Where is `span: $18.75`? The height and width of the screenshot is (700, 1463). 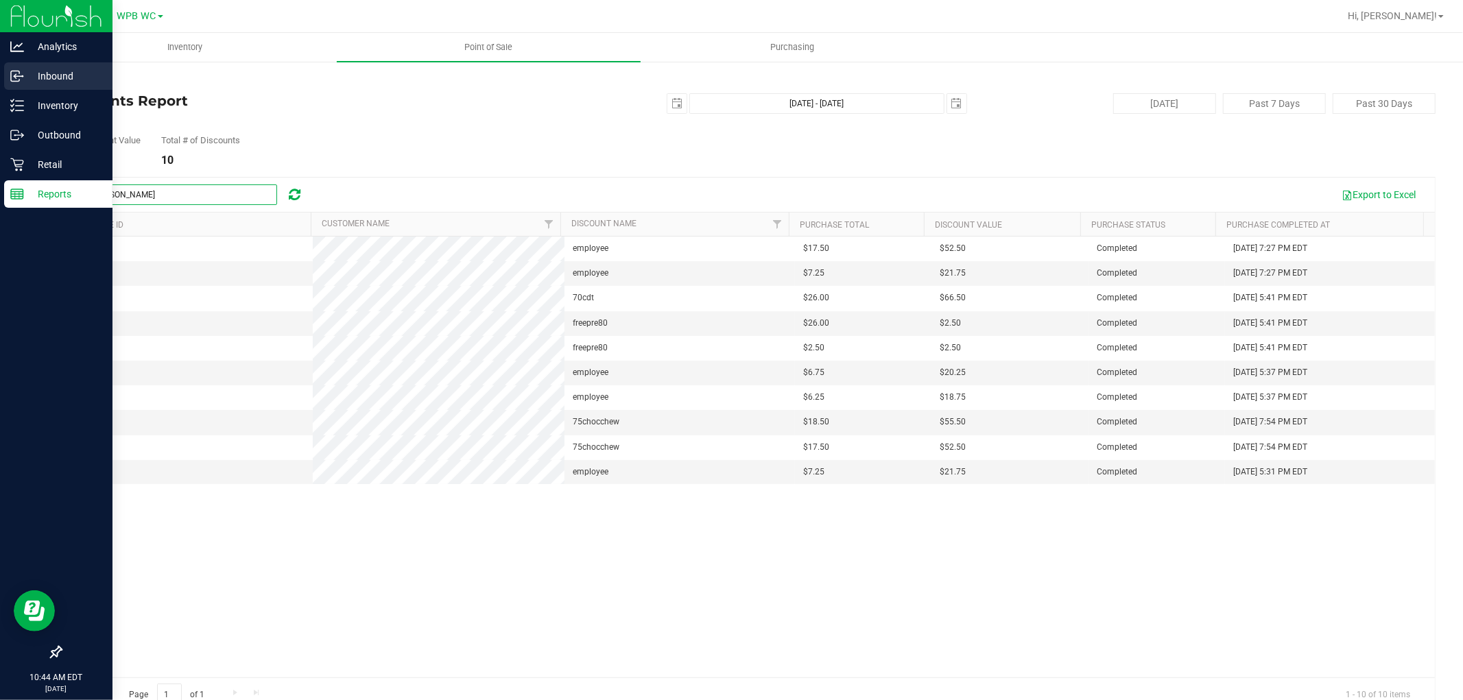
span: $18.75 is located at coordinates (953, 397).